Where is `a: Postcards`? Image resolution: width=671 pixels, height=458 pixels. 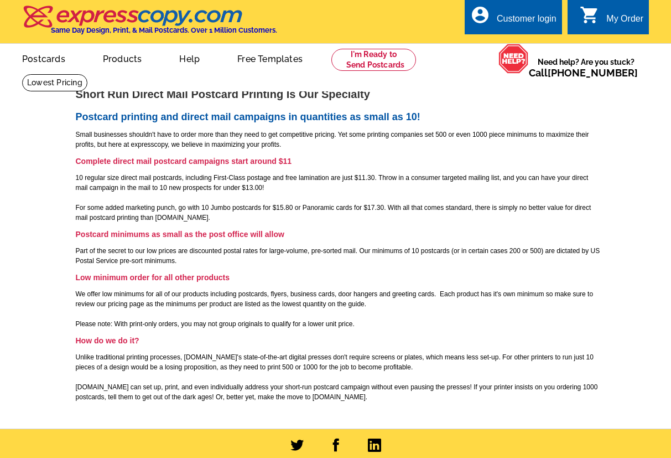
a: Postcards is located at coordinates (44, 58).